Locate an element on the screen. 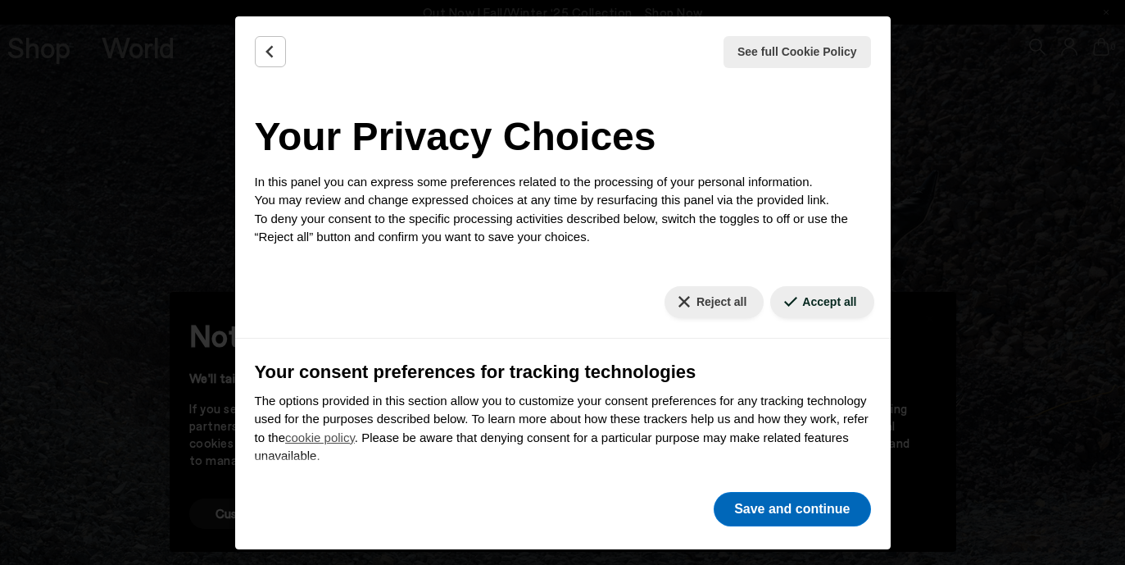 The height and width of the screenshot is (565, 1125). p: In this panel you can express some preferences related to the processing of your personal informa... is located at coordinates (563, 210).